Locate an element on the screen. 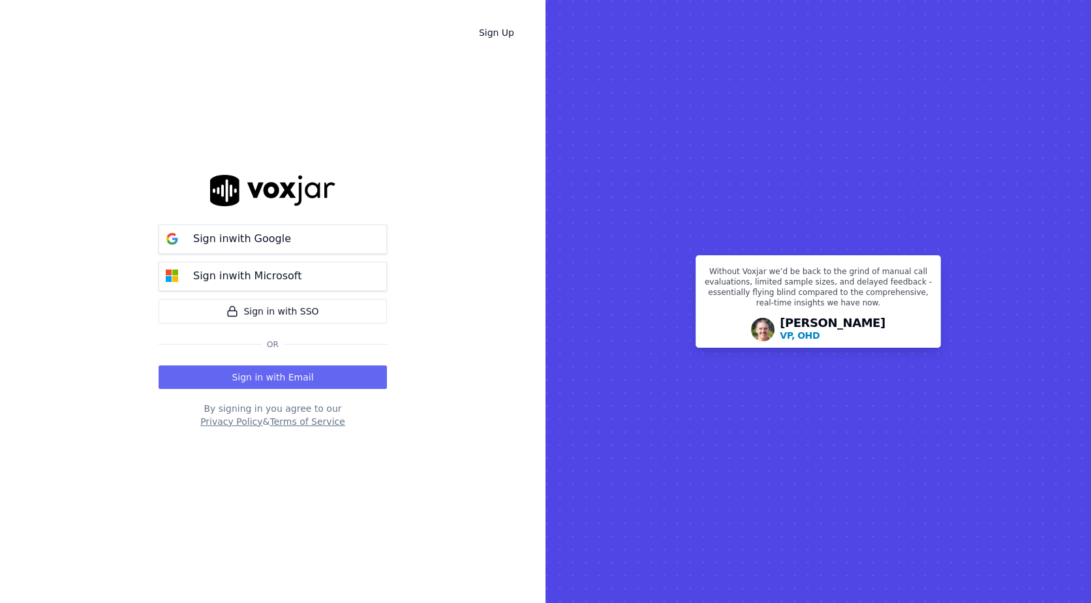 Image resolution: width=1091 pixels, height=603 pixels. a: Sign Up is located at coordinates (497, 33).